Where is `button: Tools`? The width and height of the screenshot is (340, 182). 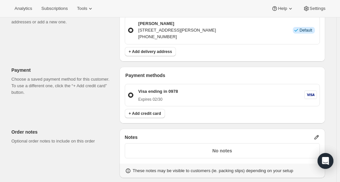
button: Tools is located at coordinates (85, 9).